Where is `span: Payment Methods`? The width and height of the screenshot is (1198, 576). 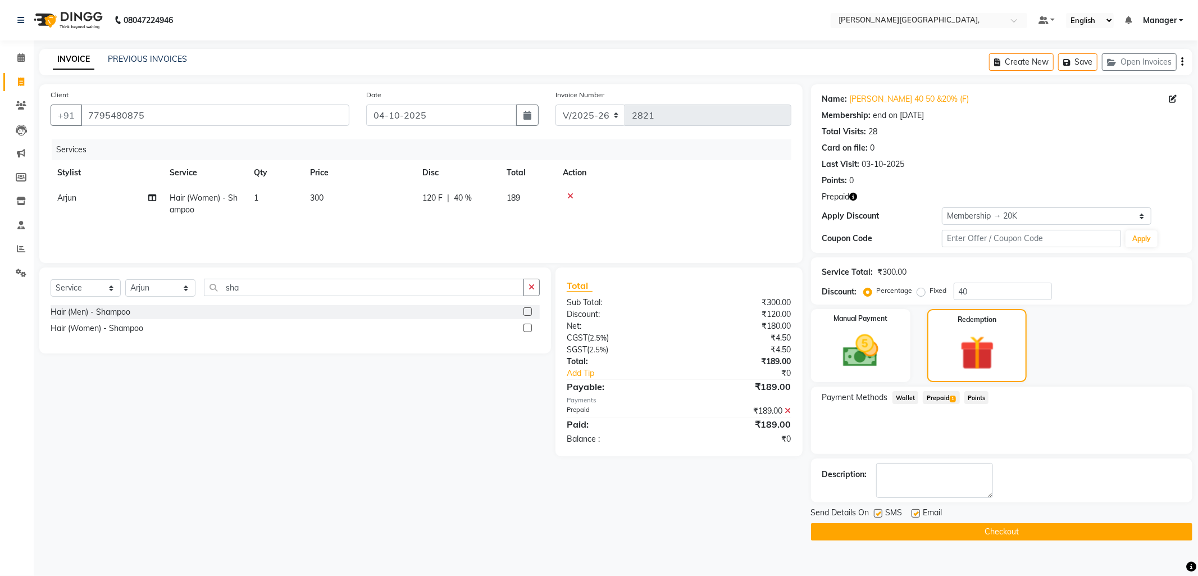
span: Payment Methods is located at coordinates (855, 397).